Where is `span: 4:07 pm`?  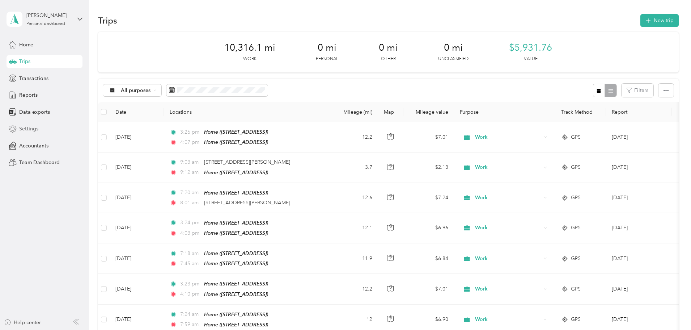
span: 4:07 pm is located at coordinates (190, 142).